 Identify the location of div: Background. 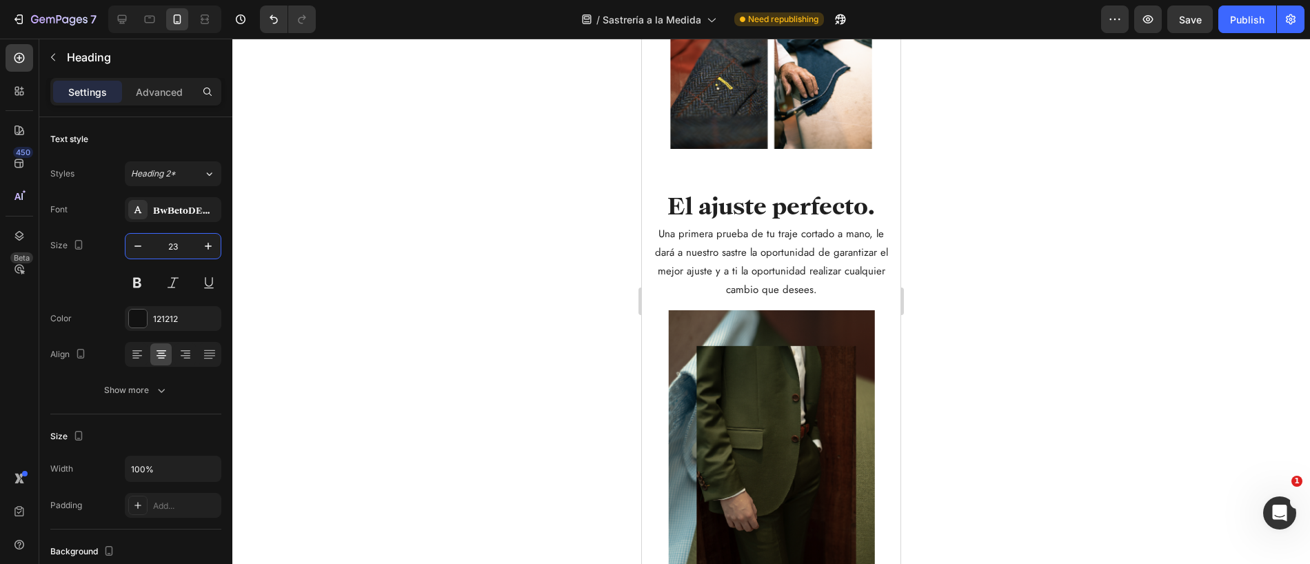
(83, 552).